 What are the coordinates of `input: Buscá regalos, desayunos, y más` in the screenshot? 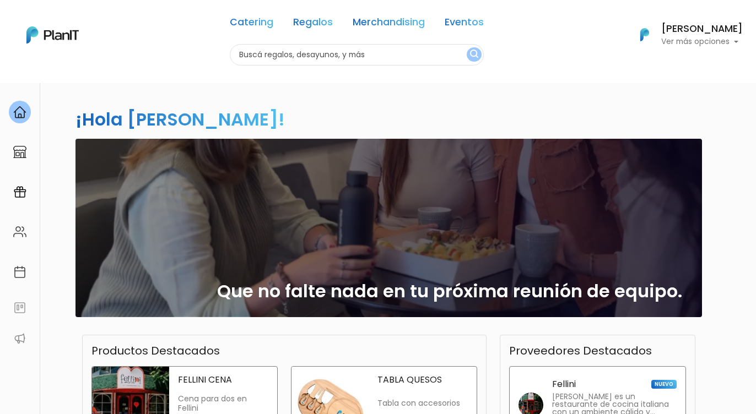 It's located at (356, 55).